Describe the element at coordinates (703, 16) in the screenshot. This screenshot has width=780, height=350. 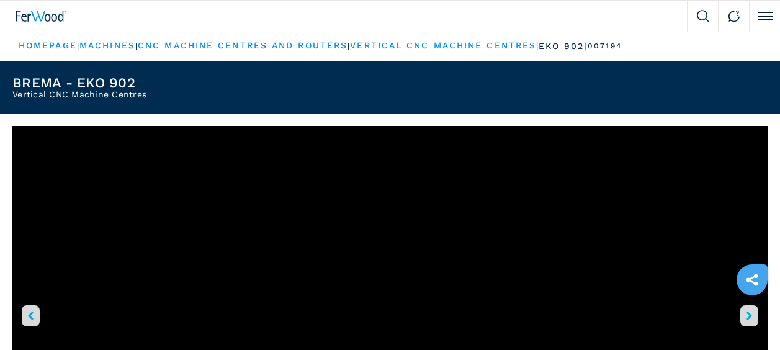
I see `img: Search` at that location.